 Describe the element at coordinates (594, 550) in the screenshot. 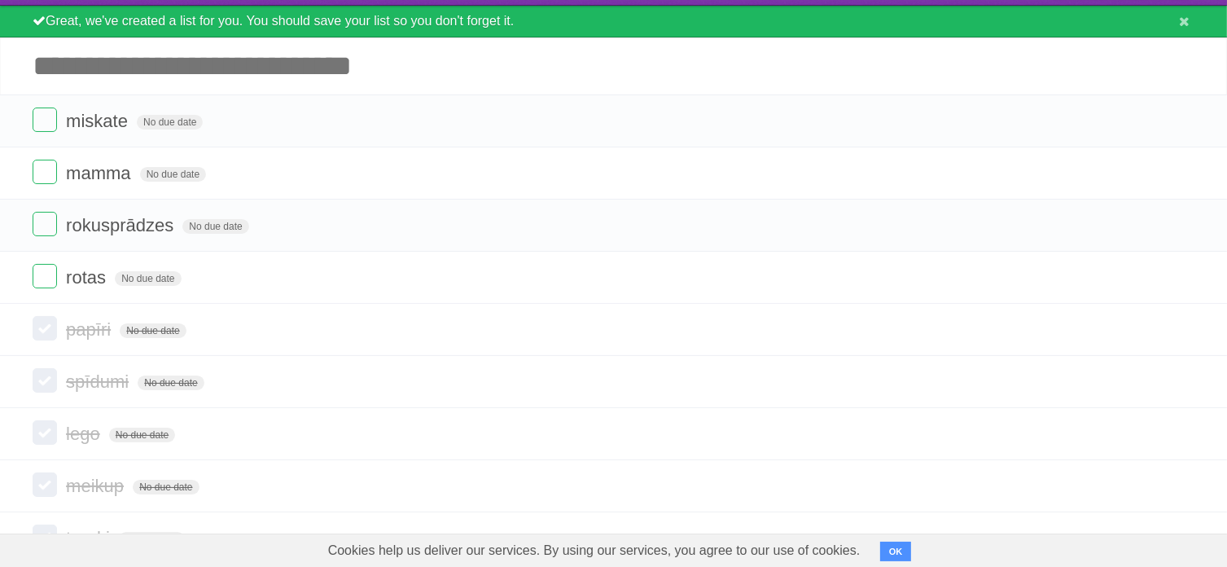

I see `span: Cookies help us deliver our services. By using our services, you agree to our use of cookies.` at that location.